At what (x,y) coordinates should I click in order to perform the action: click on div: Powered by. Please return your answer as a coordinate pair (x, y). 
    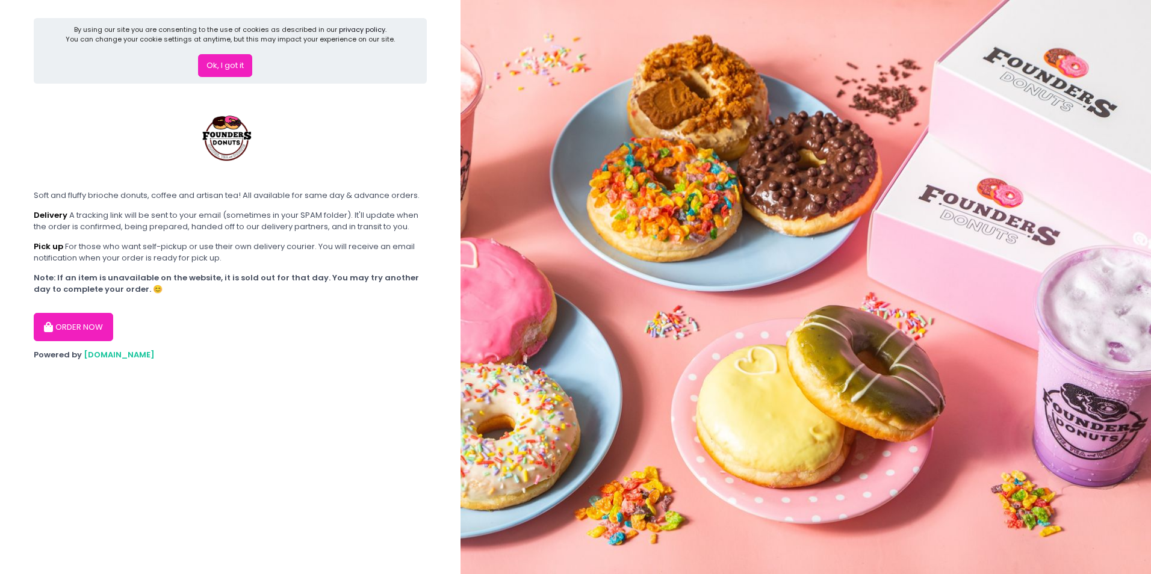
    Looking at the image, I should click on (230, 355).